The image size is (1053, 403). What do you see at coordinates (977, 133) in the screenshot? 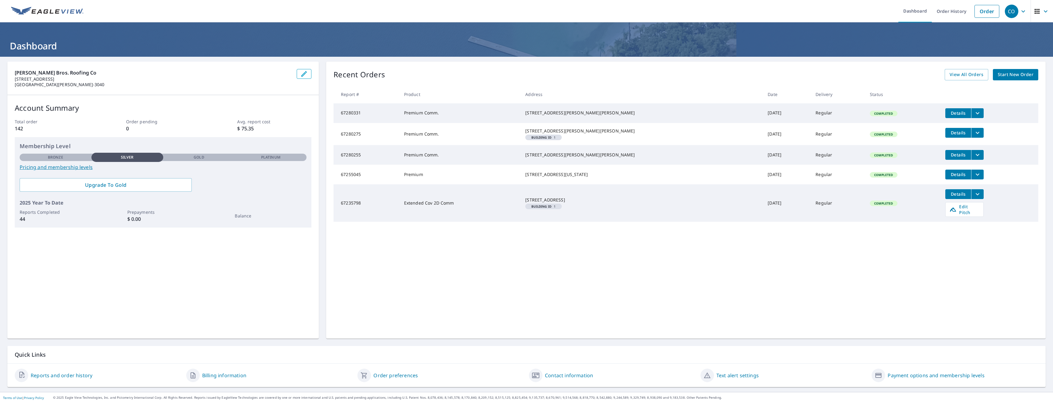
I see `button: filesDropdownBtn-67280275` at bounding box center [977, 133].